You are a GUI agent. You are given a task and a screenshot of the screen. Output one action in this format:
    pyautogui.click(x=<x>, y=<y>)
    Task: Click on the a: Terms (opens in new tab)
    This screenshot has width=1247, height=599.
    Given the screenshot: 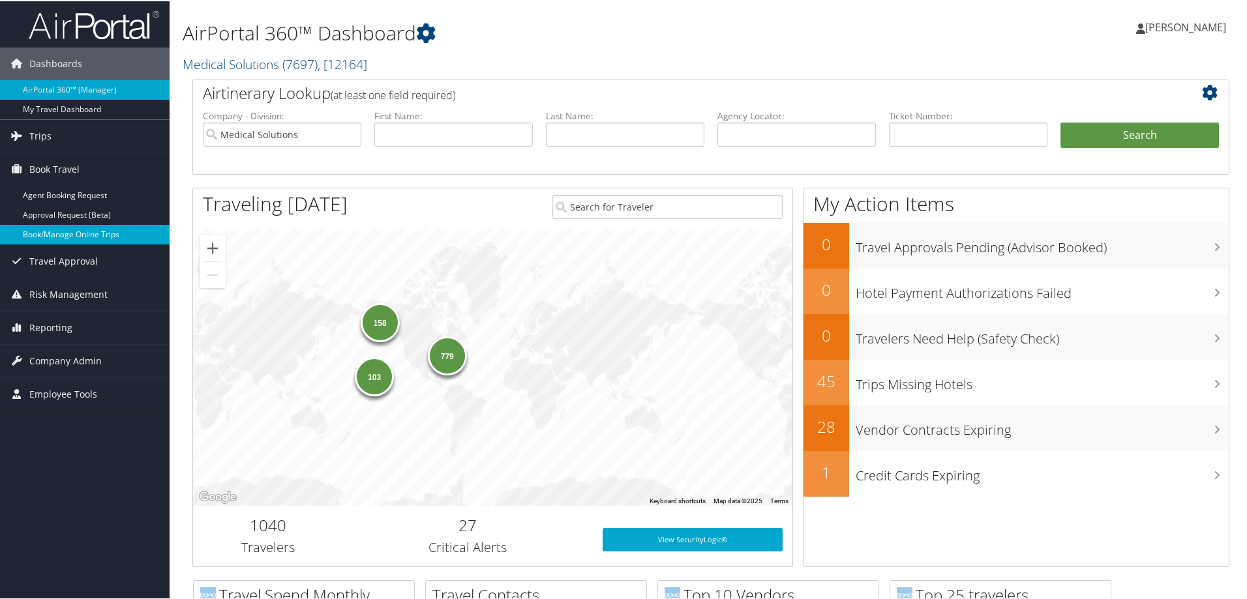 What is the action you would take?
    pyautogui.click(x=779, y=500)
    